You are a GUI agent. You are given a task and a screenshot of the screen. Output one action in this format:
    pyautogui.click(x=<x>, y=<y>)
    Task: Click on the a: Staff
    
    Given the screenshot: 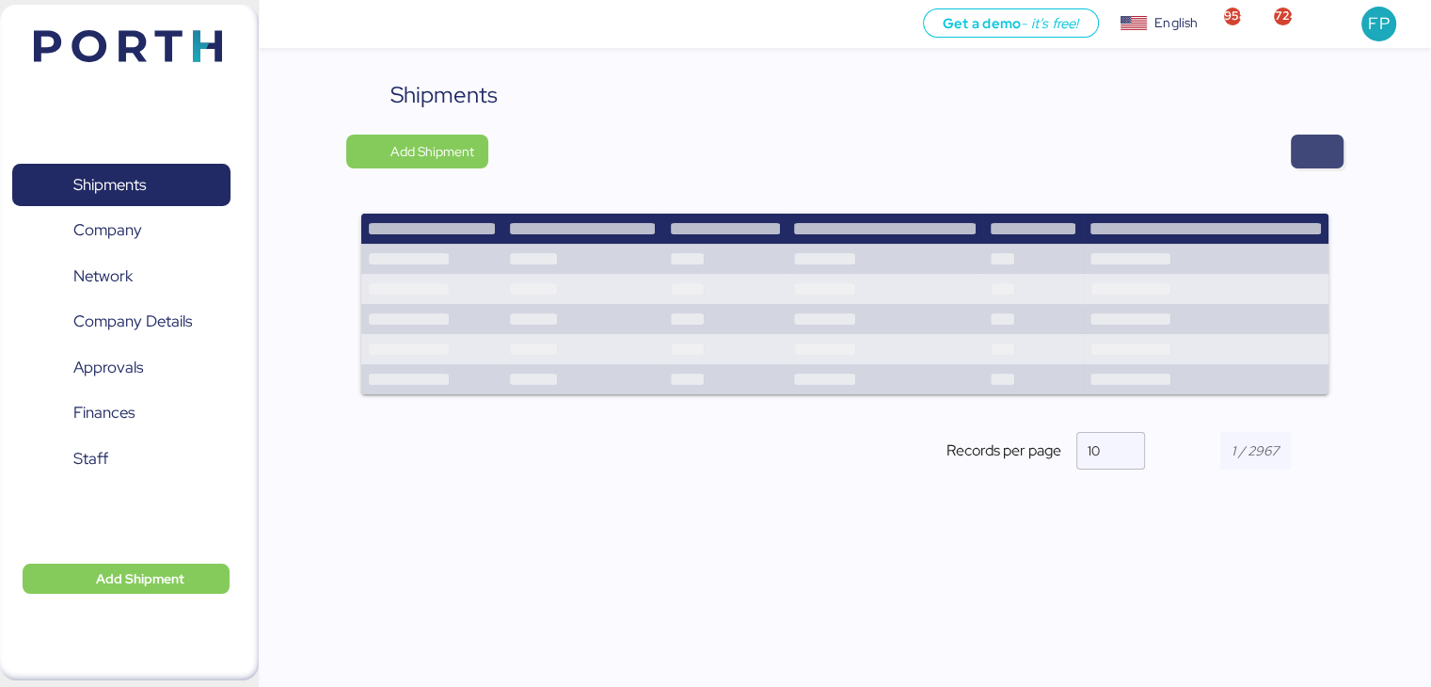 What is the action you would take?
    pyautogui.click(x=121, y=459)
    